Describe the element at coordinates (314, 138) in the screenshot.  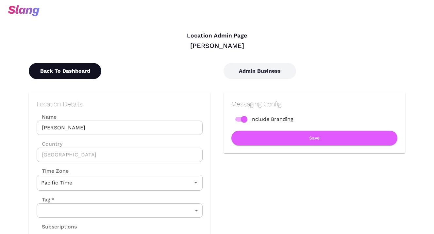
I see `button: Save` at that location.